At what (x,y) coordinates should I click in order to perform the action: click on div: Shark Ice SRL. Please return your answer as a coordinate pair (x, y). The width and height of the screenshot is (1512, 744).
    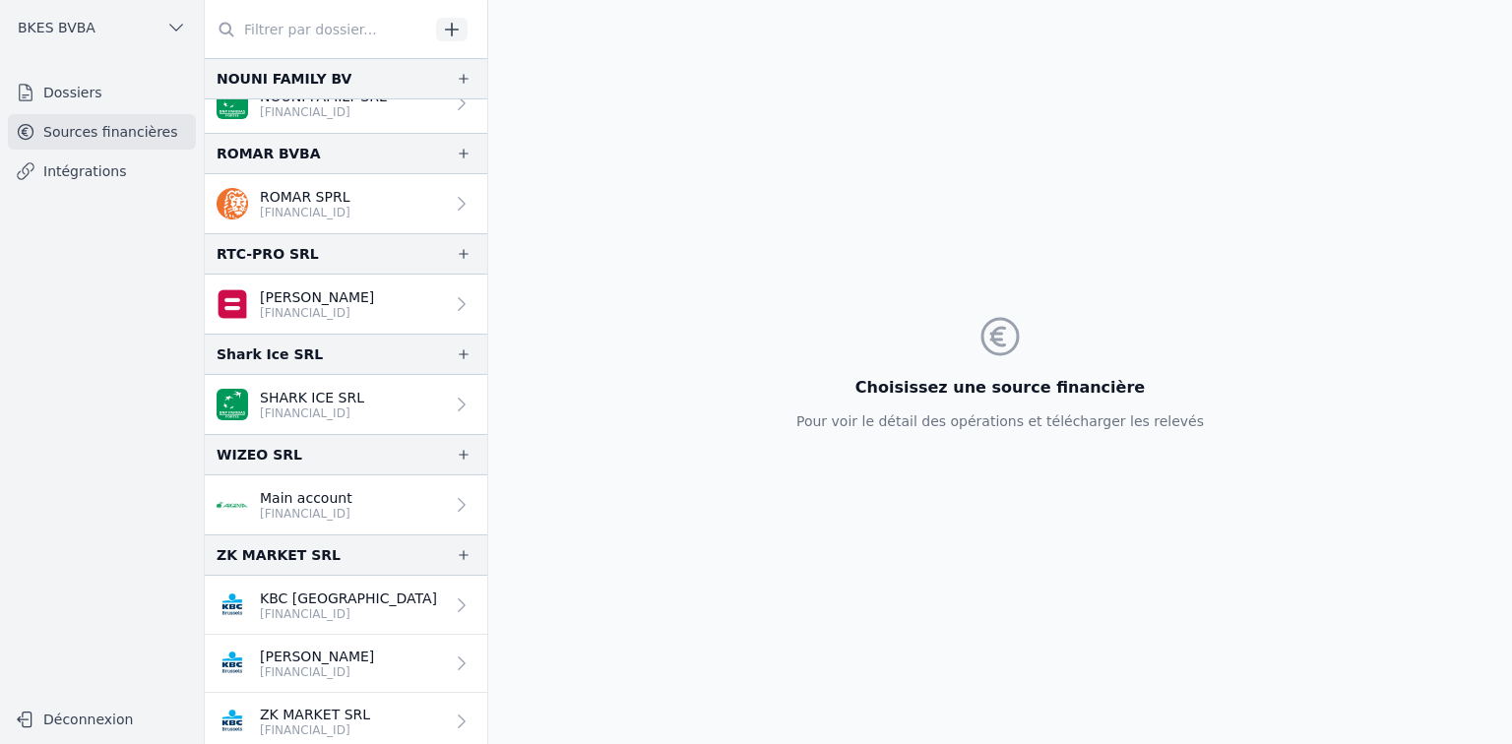
    Looking at the image, I should click on (270, 354).